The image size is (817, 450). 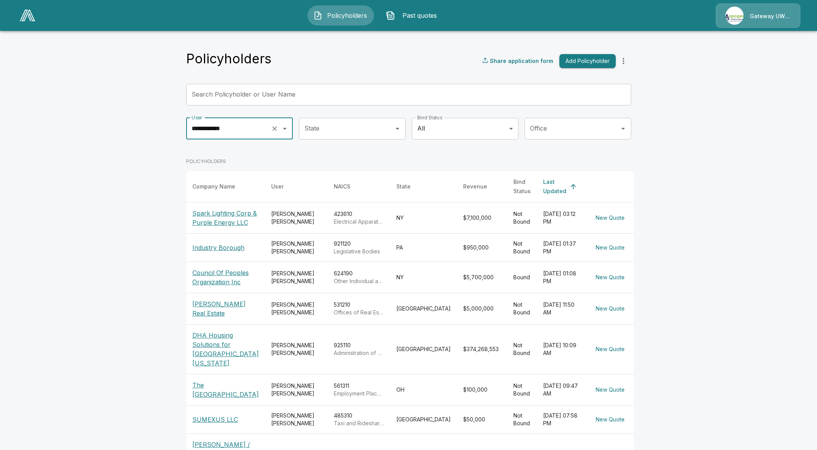 What do you see at coordinates (424, 390) in the screenshot?
I see `td: OH` at bounding box center [424, 390].